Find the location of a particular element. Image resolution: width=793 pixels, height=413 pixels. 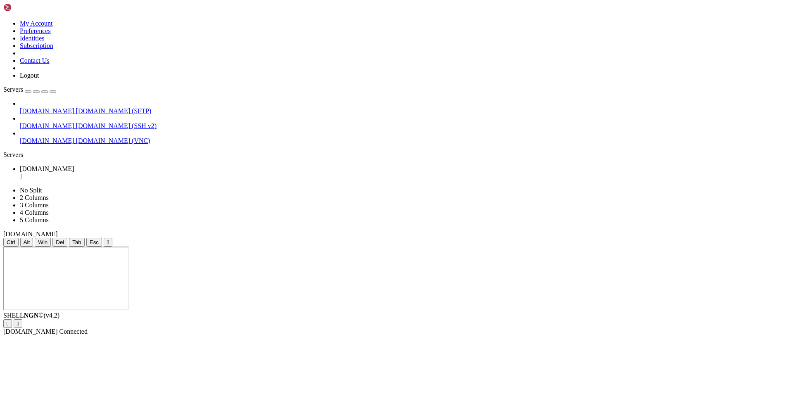

span: Ctrl is located at coordinates (11, 242).